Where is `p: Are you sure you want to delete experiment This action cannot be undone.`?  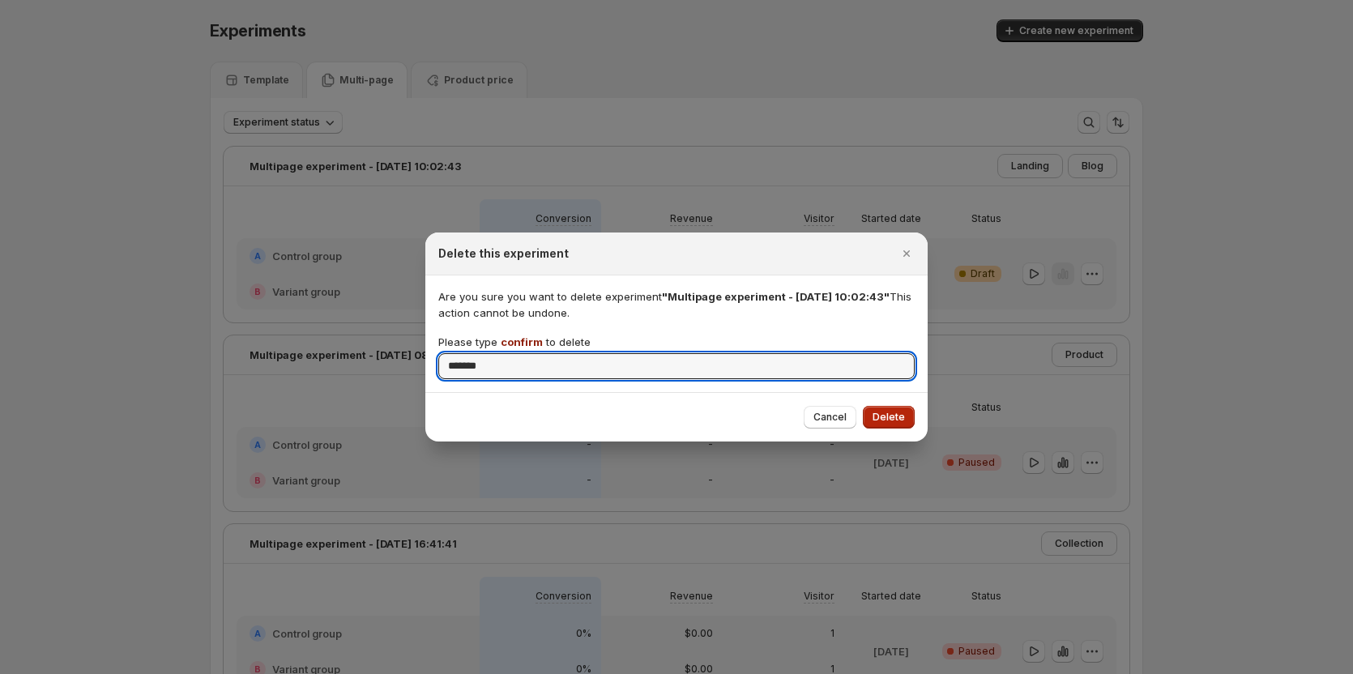 p: Are you sure you want to delete experiment This action cannot be undone. is located at coordinates (676, 305).